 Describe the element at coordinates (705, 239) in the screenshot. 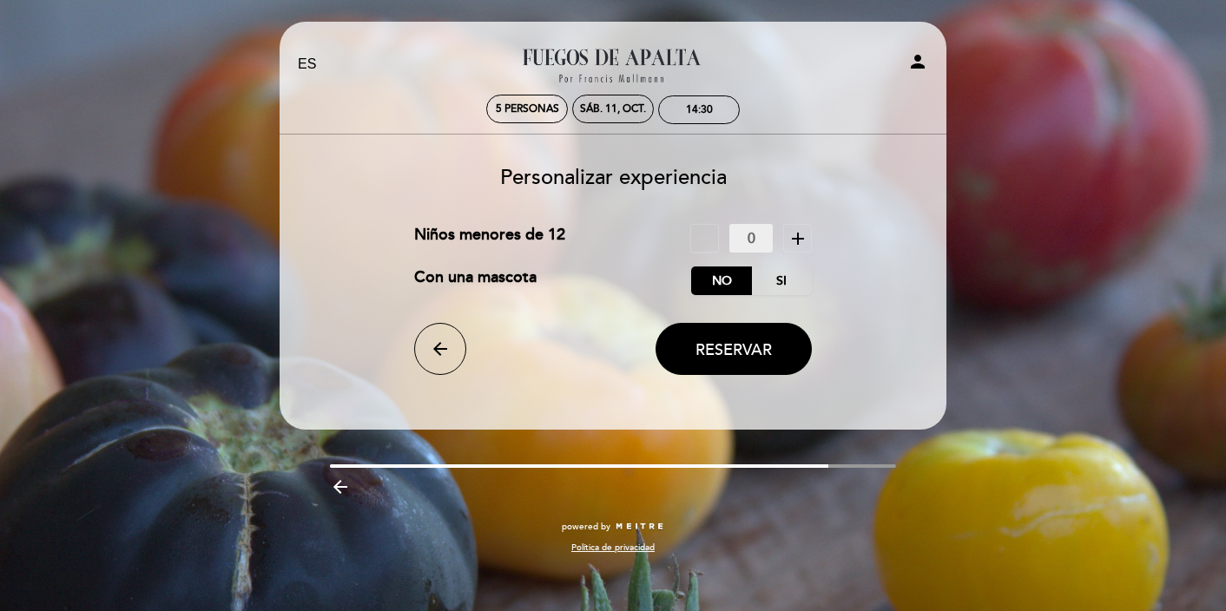

I see `i: remove` at that location.